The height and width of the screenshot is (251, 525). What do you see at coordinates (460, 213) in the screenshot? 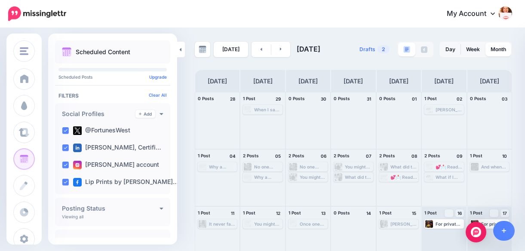
I see `a: 16` at bounding box center [460, 213].